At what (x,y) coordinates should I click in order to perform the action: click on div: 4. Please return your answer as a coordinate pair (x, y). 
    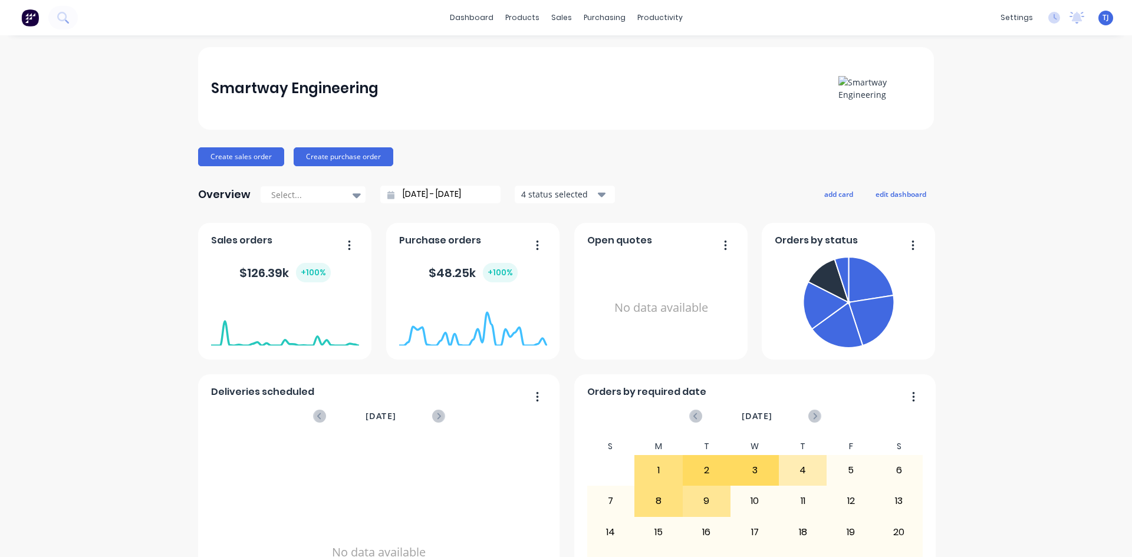
    Looking at the image, I should click on (803, 470).